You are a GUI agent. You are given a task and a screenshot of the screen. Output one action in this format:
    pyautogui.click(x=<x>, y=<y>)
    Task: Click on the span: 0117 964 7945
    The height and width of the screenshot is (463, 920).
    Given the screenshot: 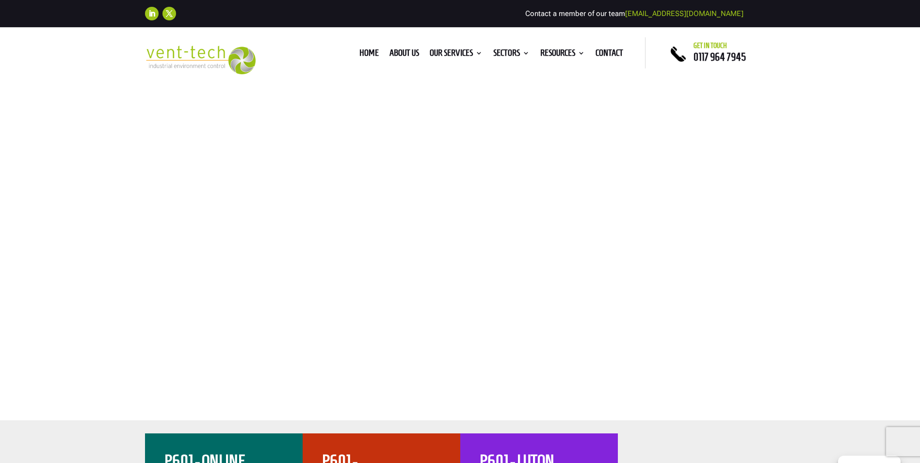 What is the action you would take?
    pyautogui.click(x=720, y=57)
    